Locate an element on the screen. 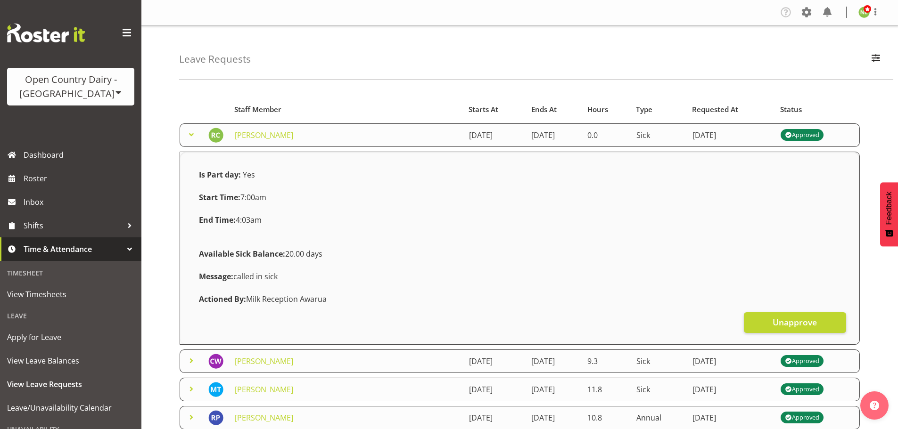  span: Unapprove is located at coordinates (795, 322).